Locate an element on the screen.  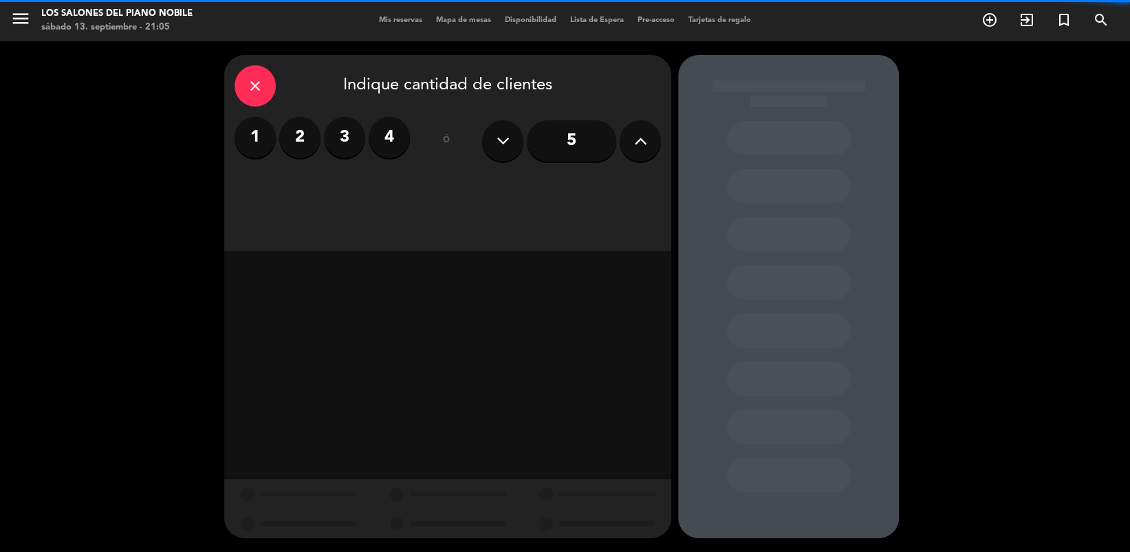
i: close is located at coordinates (255, 86).